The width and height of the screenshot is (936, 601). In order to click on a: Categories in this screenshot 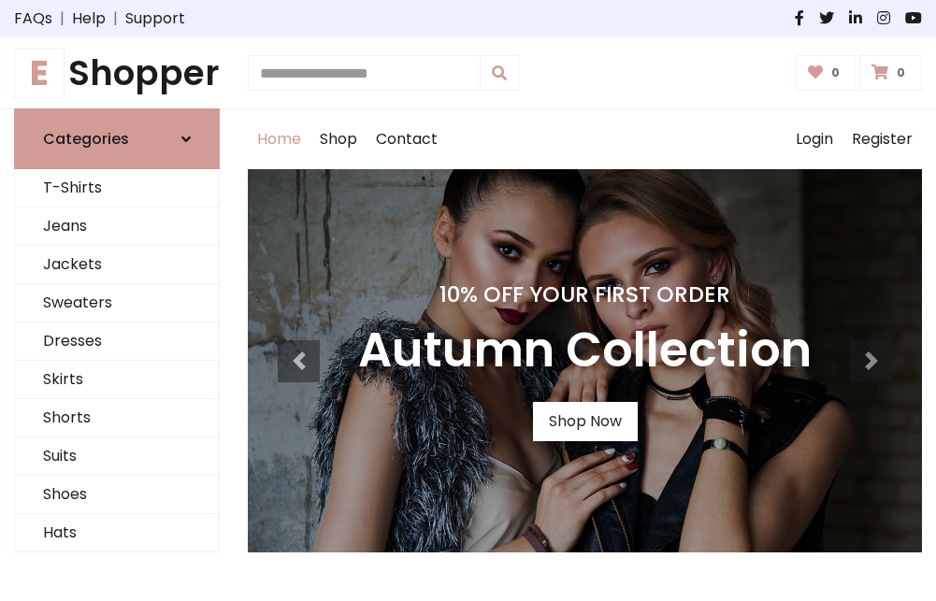, I will do `click(117, 138)`.